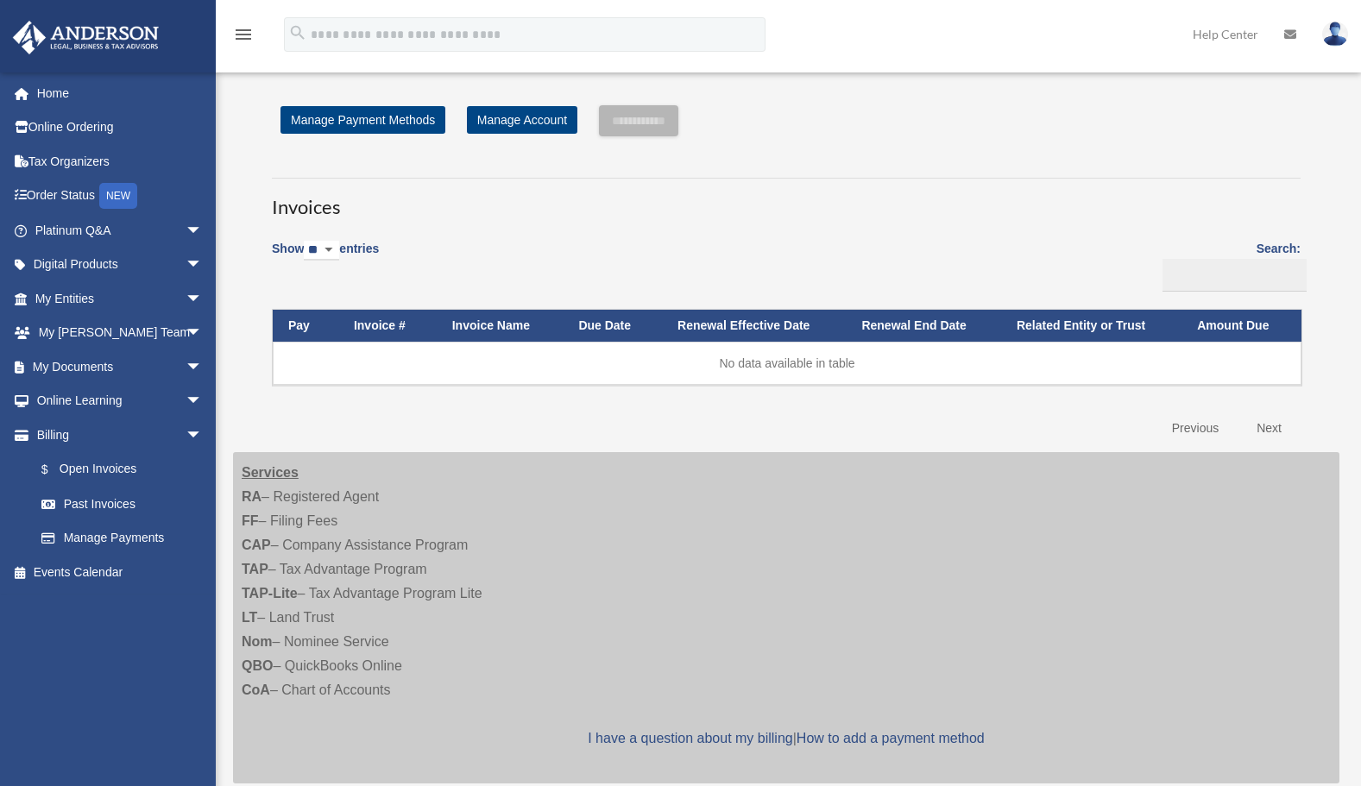  What do you see at coordinates (325, 258) in the screenshot?
I see `label: Show entries` at bounding box center [325, 258].